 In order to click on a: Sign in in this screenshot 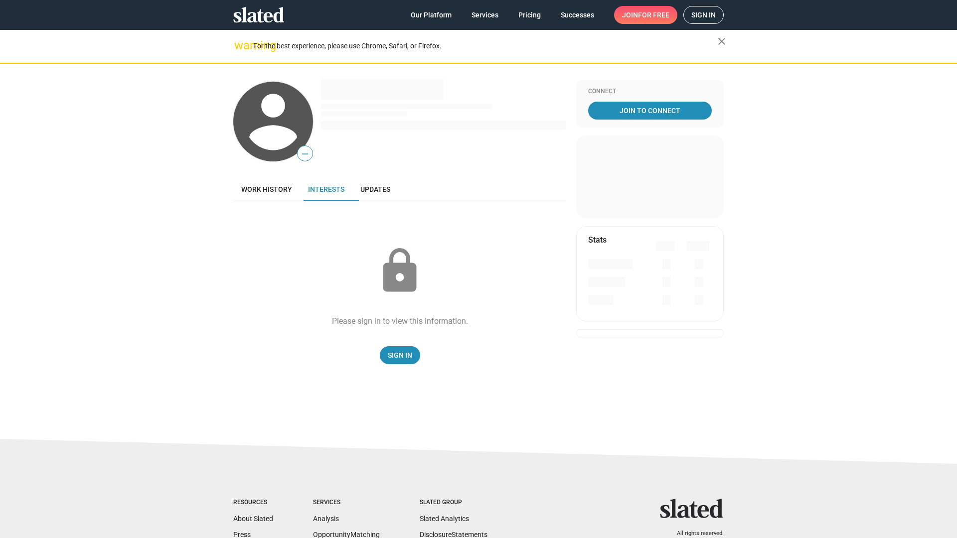, I will do `click(703, 15)`.